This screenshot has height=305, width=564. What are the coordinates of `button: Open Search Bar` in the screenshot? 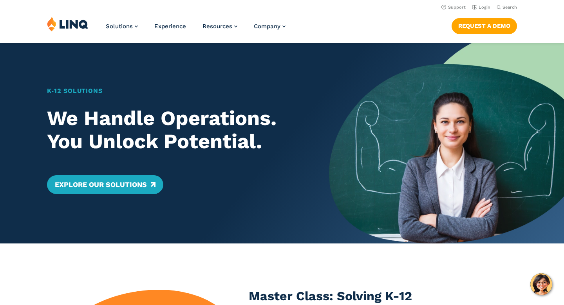 It's located at (507, 7).